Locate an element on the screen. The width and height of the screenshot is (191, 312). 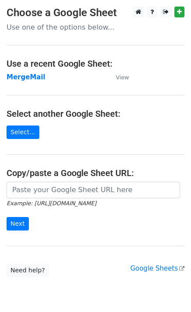
strong: MergeMail is located at coordinates (26, 77).